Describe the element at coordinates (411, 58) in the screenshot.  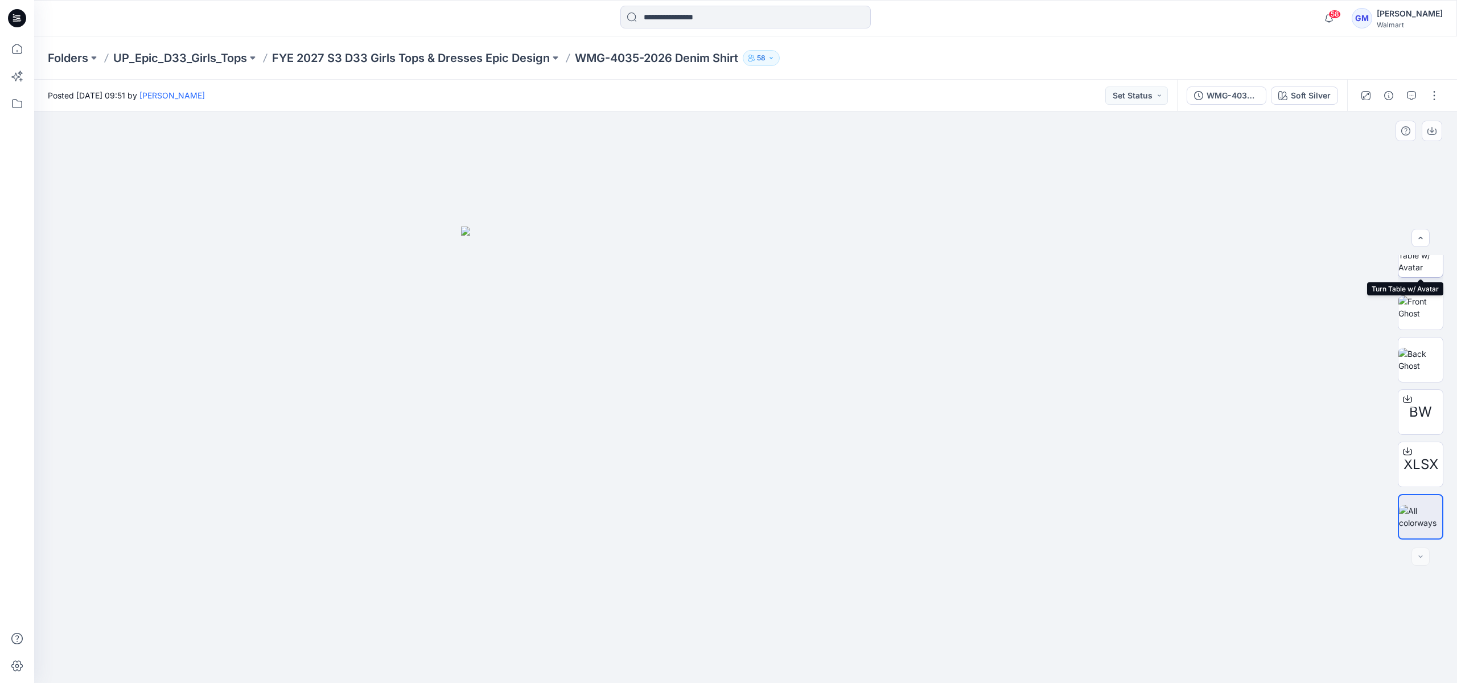
I see `p: FYE 2027 S3 D33 Girls Tops & Dresses Epic Design` at that location.